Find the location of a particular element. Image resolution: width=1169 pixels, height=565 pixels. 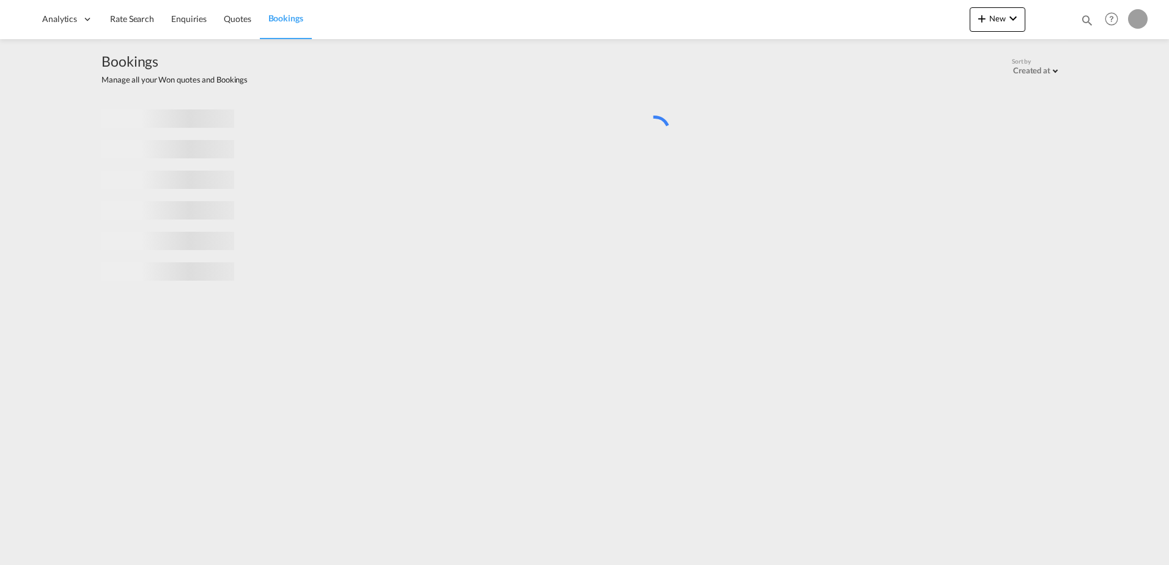

span: Manage all your Won quotes and Bookings is located at coordinates (174, 80).